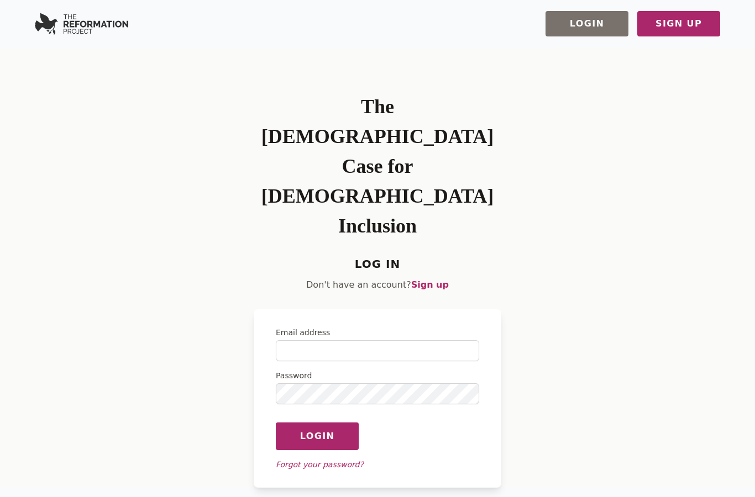  Describe the element at coordinates (377, 333) in the screenshot. I see `label: Email address` at that location.